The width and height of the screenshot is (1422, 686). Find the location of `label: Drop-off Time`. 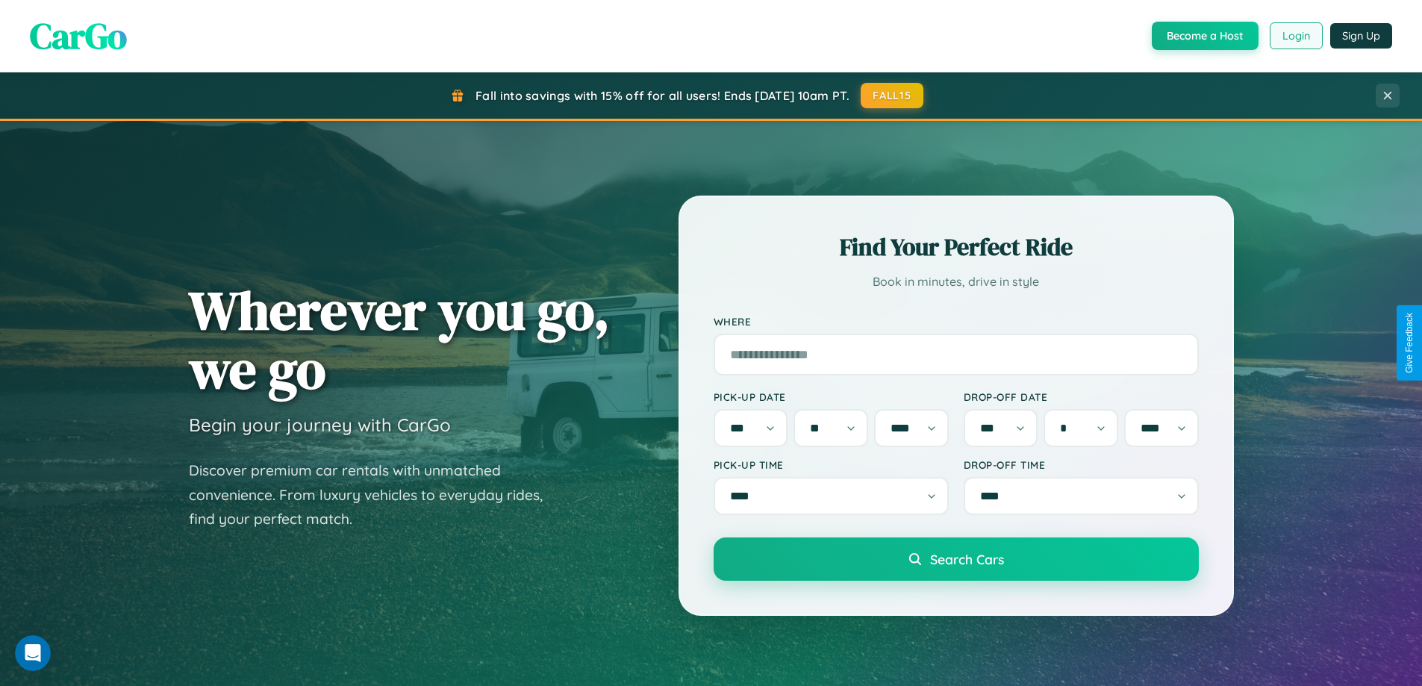

label: Drop-off Time is located at coordinates (1081, 464).